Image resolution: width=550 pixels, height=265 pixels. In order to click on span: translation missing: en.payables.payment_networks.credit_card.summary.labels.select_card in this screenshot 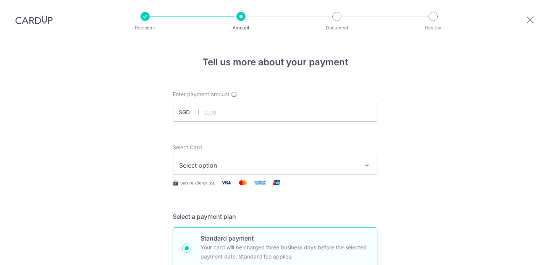, I will do `click(187, 147)`.